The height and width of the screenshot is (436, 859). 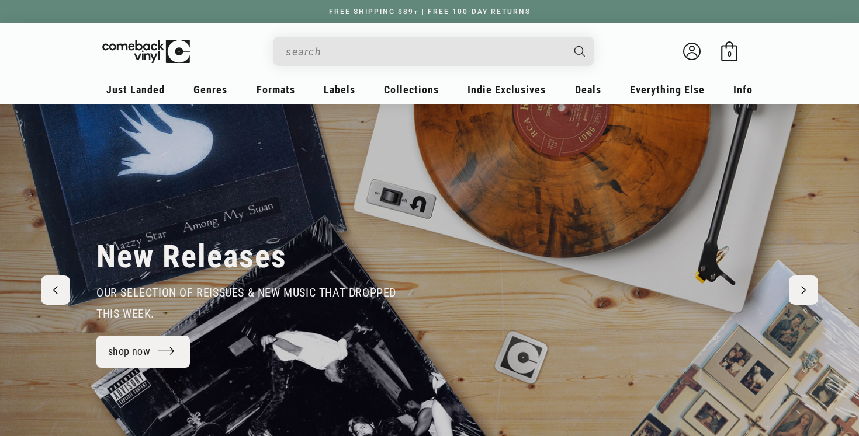 What do you see at coordinates (588, 89) in the screenshot?
I see `span: Deals` at bounding box center [588, 89].